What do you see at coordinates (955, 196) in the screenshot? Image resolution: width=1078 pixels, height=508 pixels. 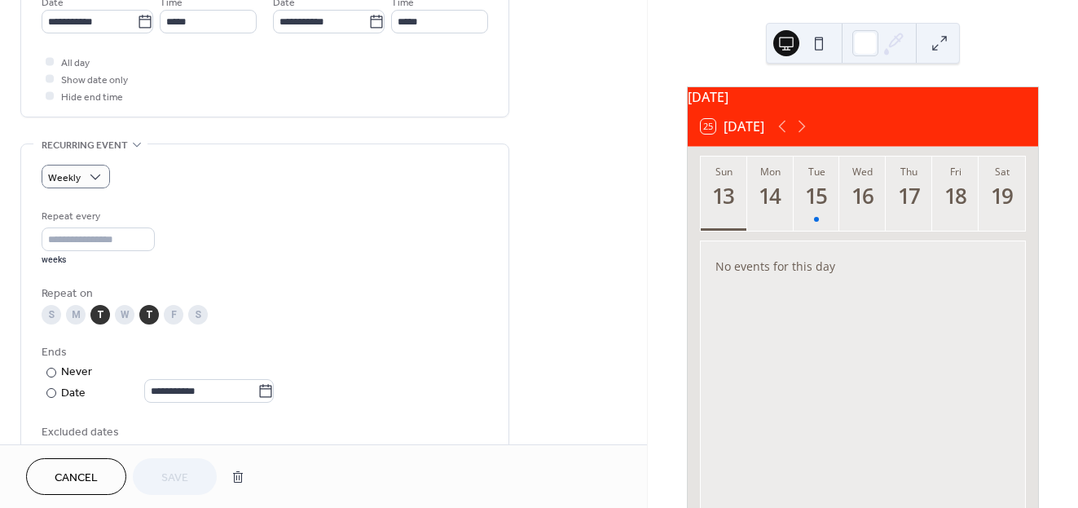 I see `div: 18` at bounding box center [955, 196].